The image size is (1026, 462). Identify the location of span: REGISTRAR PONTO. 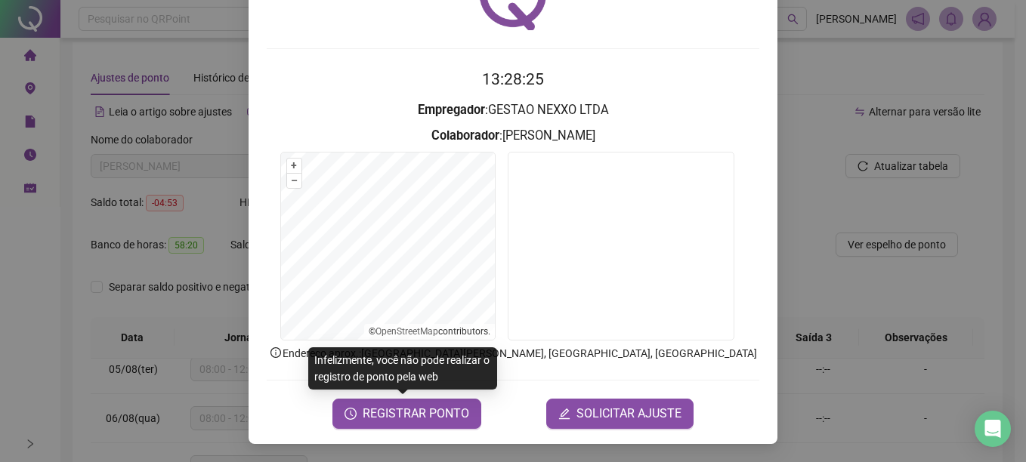
(416, 414).